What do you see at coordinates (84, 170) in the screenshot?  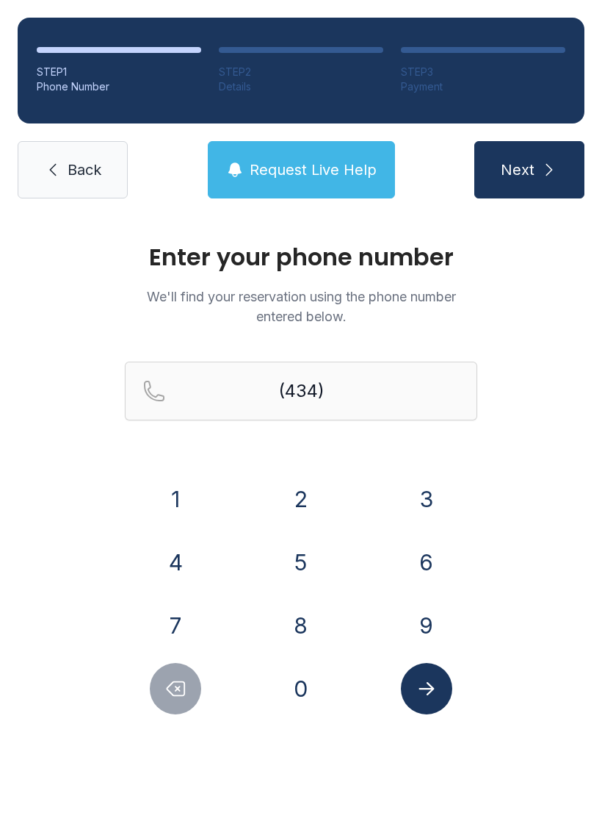 I see `span: Back` at bounding box center [84, 170].